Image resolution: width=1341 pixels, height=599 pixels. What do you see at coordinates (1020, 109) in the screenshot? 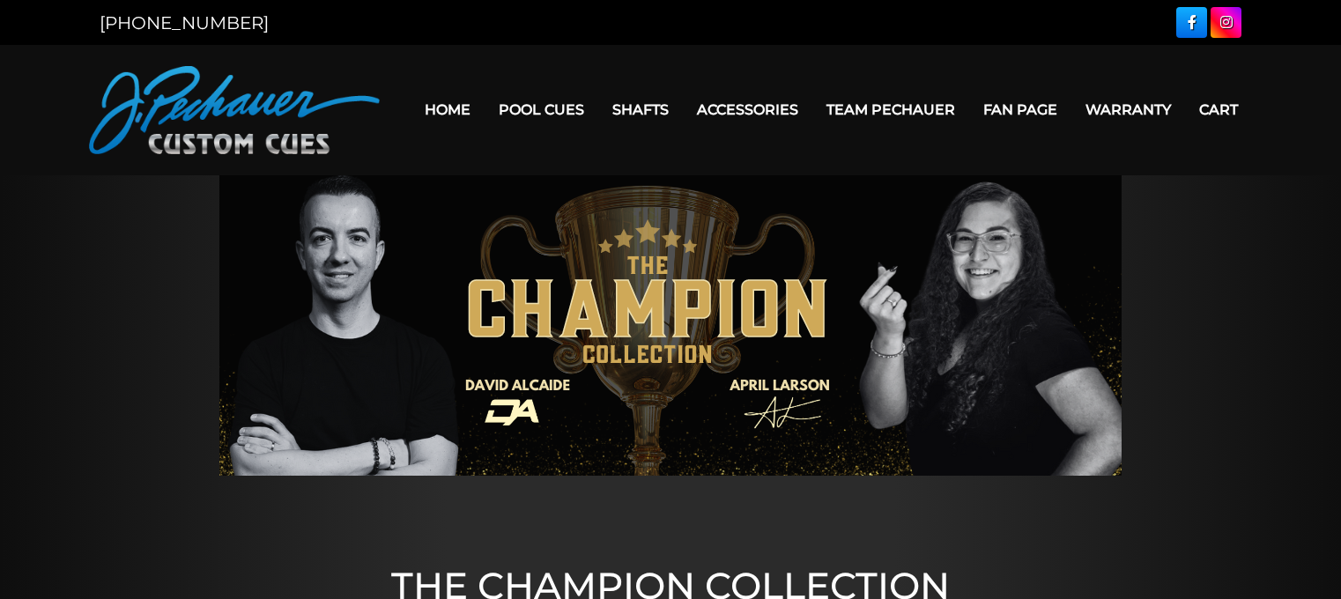
I see `a: Fan Page` at bounding box center [1020, 109].